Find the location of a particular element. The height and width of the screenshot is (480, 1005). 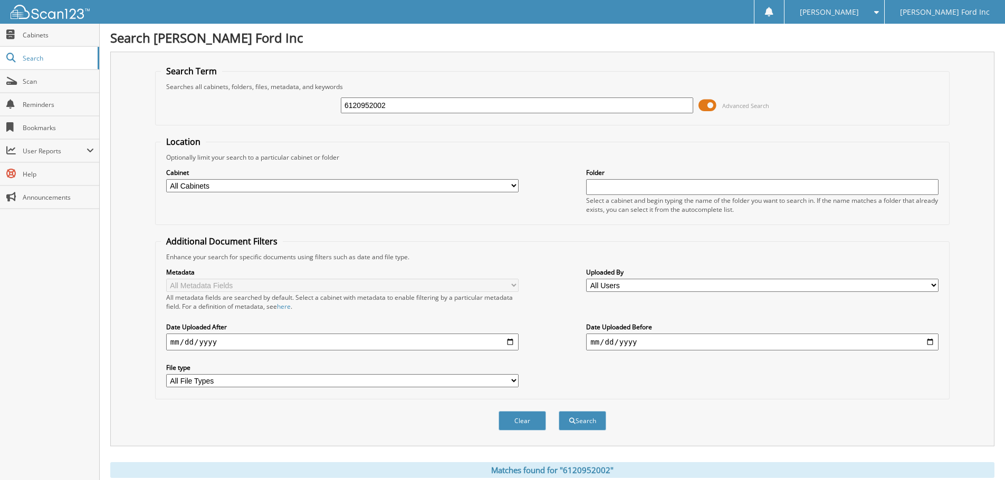

label: Date Uploaded Before is located at coordinates (762, 327).